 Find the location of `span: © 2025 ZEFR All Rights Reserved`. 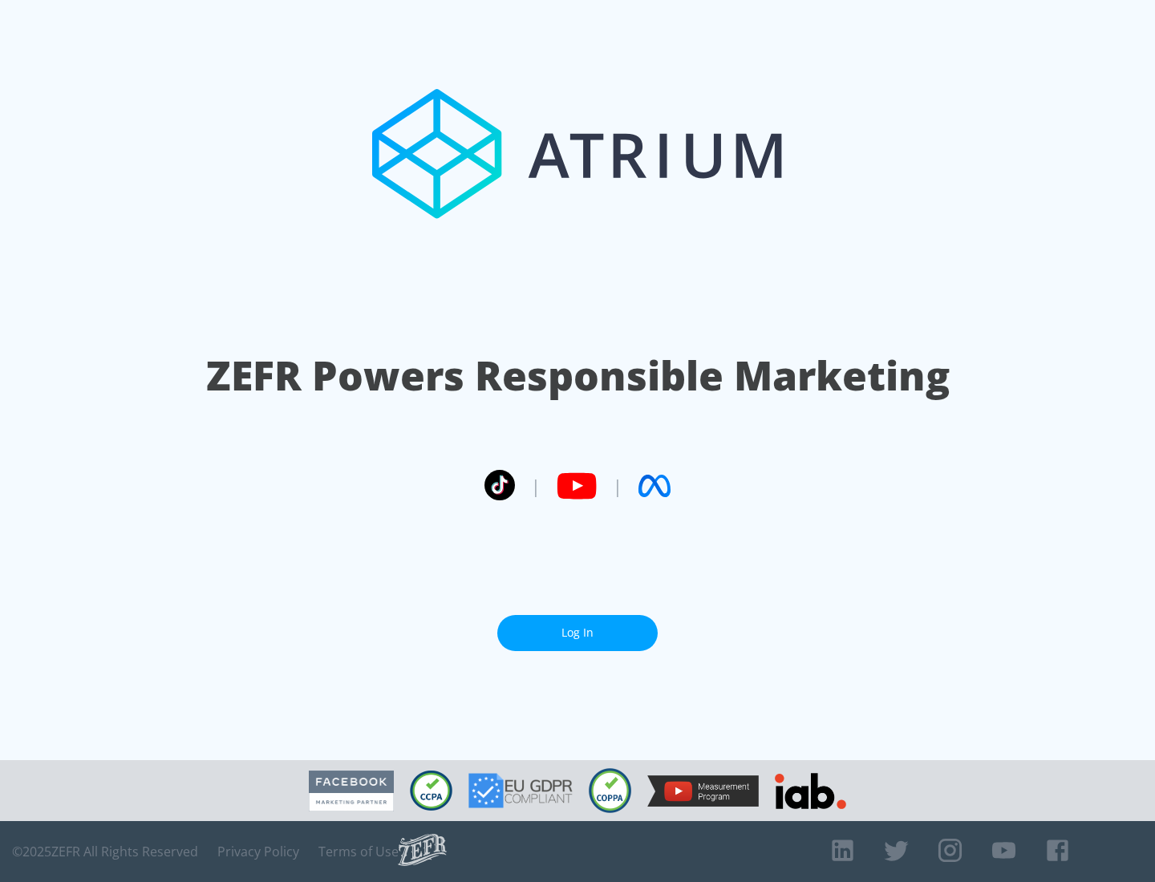

span: © 2025 ZEFR All Rights Reserved is located at coordinates (105, 852).